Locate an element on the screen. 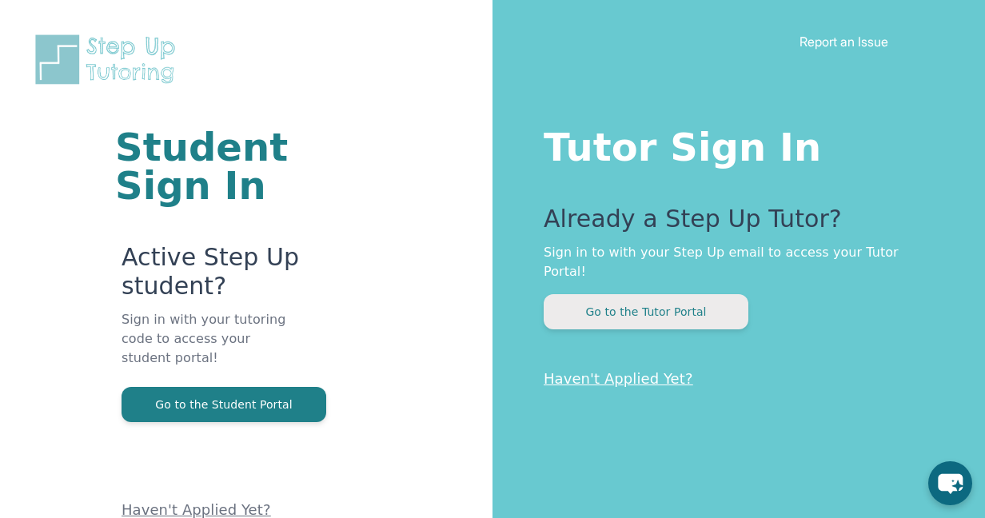 Image resolution: width=985 pixels, height=518 pixels. h1: Student Sign In is located at coordinates (208, 166).